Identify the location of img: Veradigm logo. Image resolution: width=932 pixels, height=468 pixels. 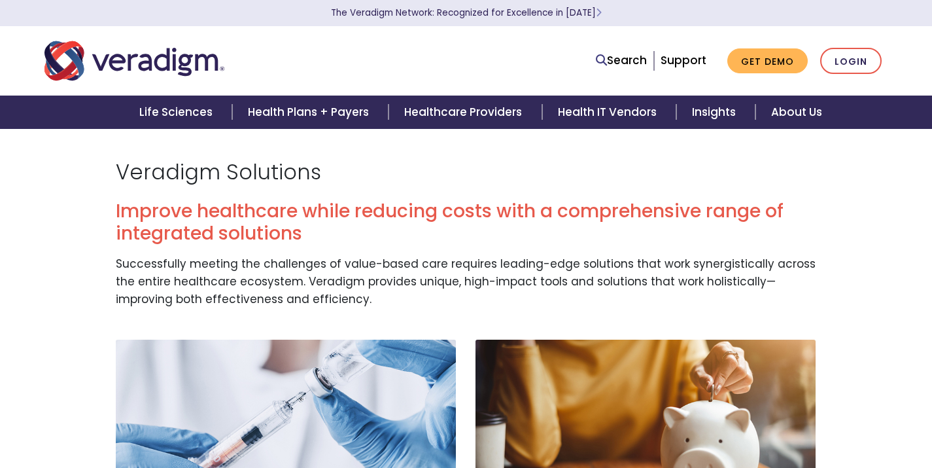
(134, 61).